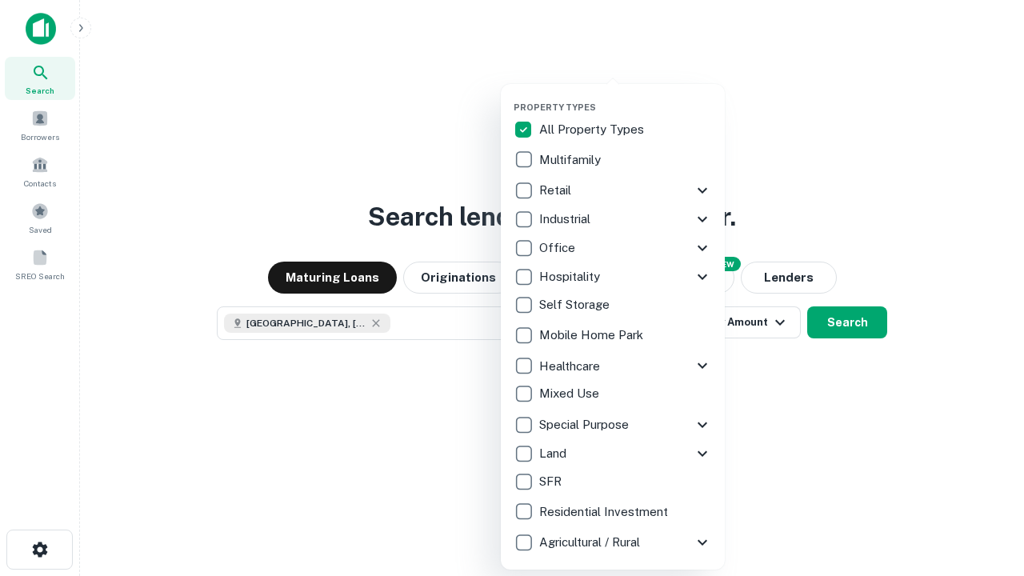  What do you see at coordinates (613, 542) in the screenshot?
I see `div: Agricultural / Rural` at bounding box center [613, 542].